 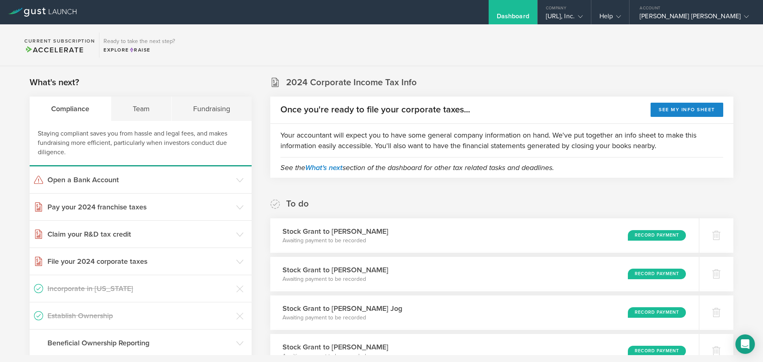 I want to click on div: Help, so click(x=610, y=18).